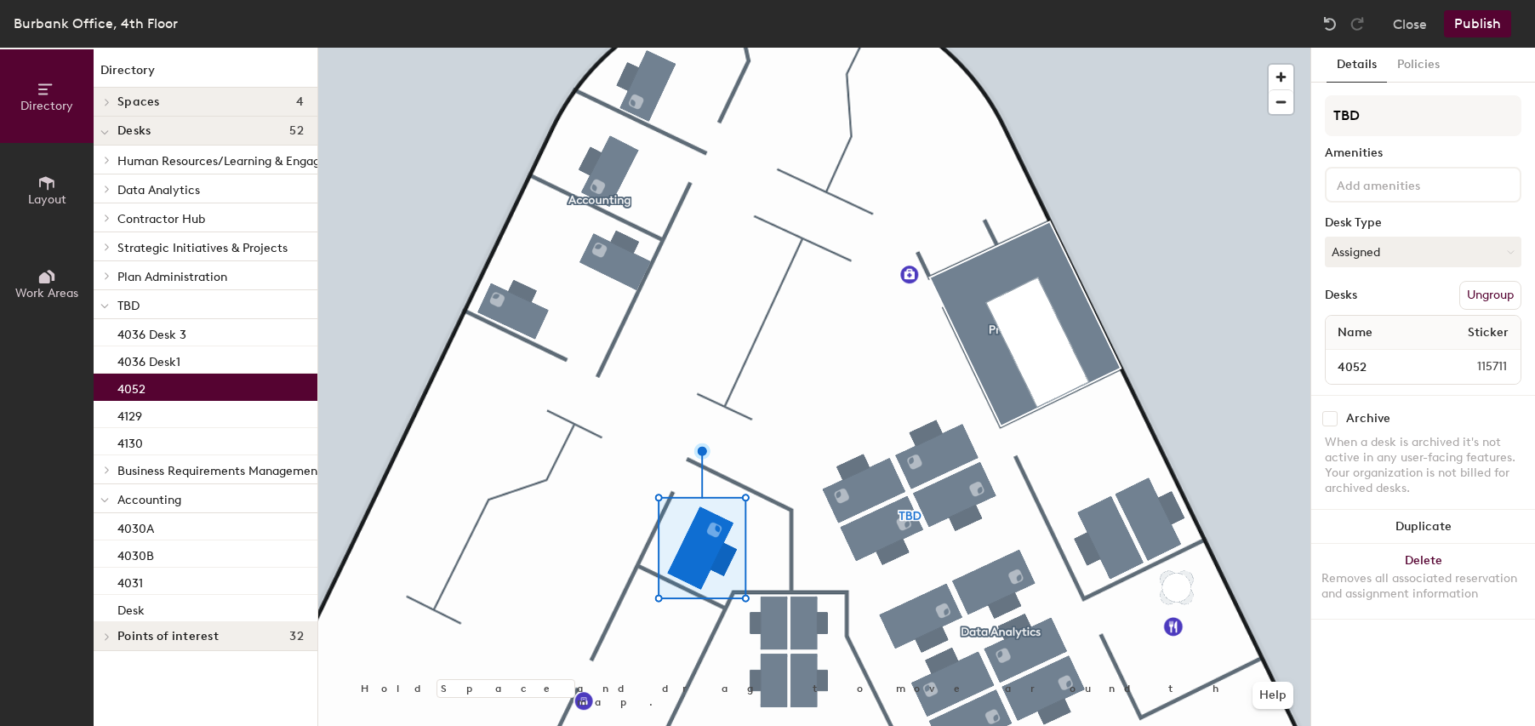 This screenshot has width=1535, height=726. What do you see at coordinates (131, 386) in the screenshot?
I see `p: 4052` at bounding box center [131, 386].